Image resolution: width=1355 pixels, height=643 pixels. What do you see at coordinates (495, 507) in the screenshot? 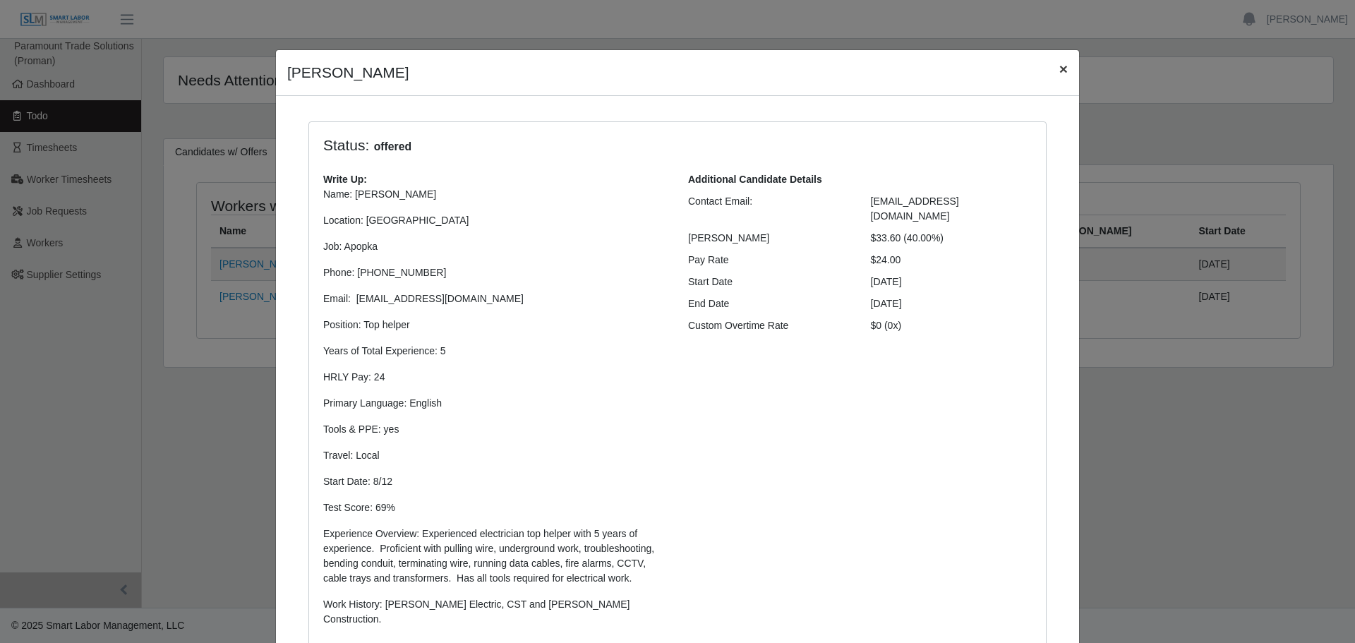
I see `p: Test Score: 69%` at bounding box center [495, 507].